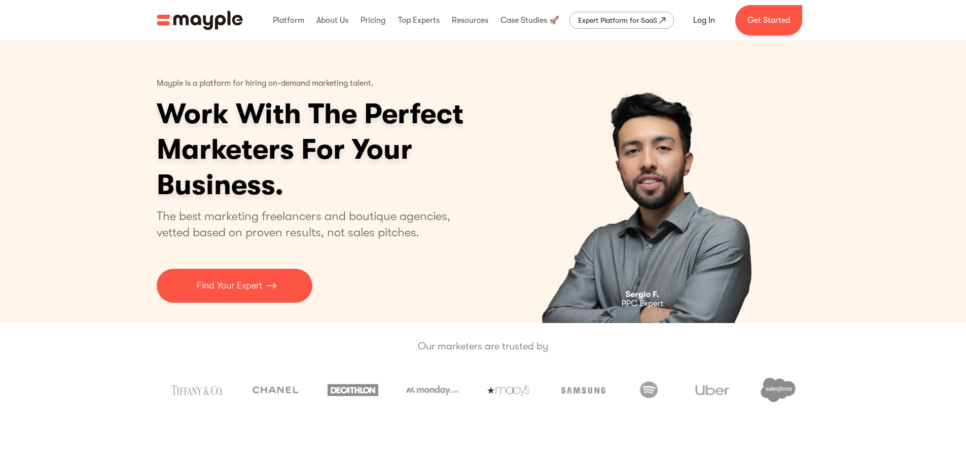 Image resolution: width=966 pixels, height=466 pixels. What do you see at coordinates (651, 182) in the screenshot?
I see `div: carousel` at bounding box center [651, 182].